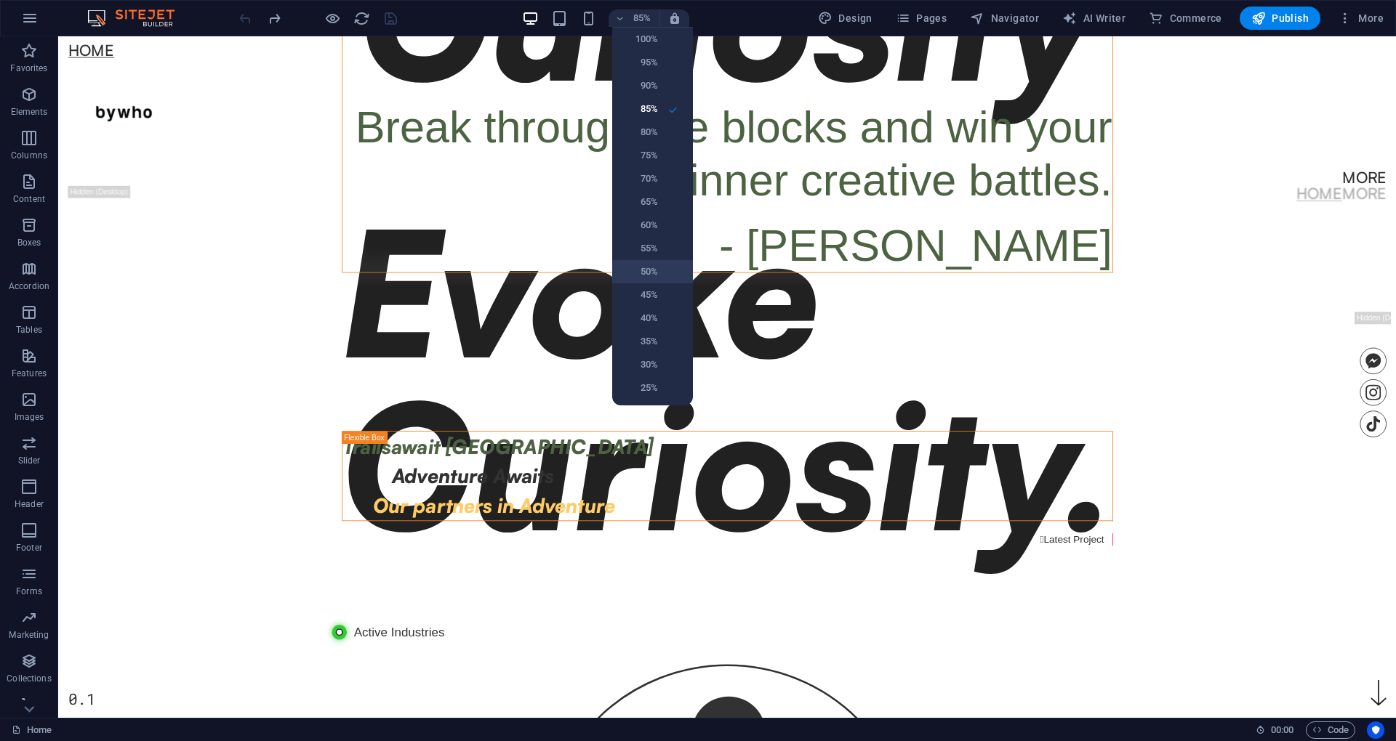 The height and width of the screenshot is (741, 1396). I want to click on h6: 50%, so click(639, 272).